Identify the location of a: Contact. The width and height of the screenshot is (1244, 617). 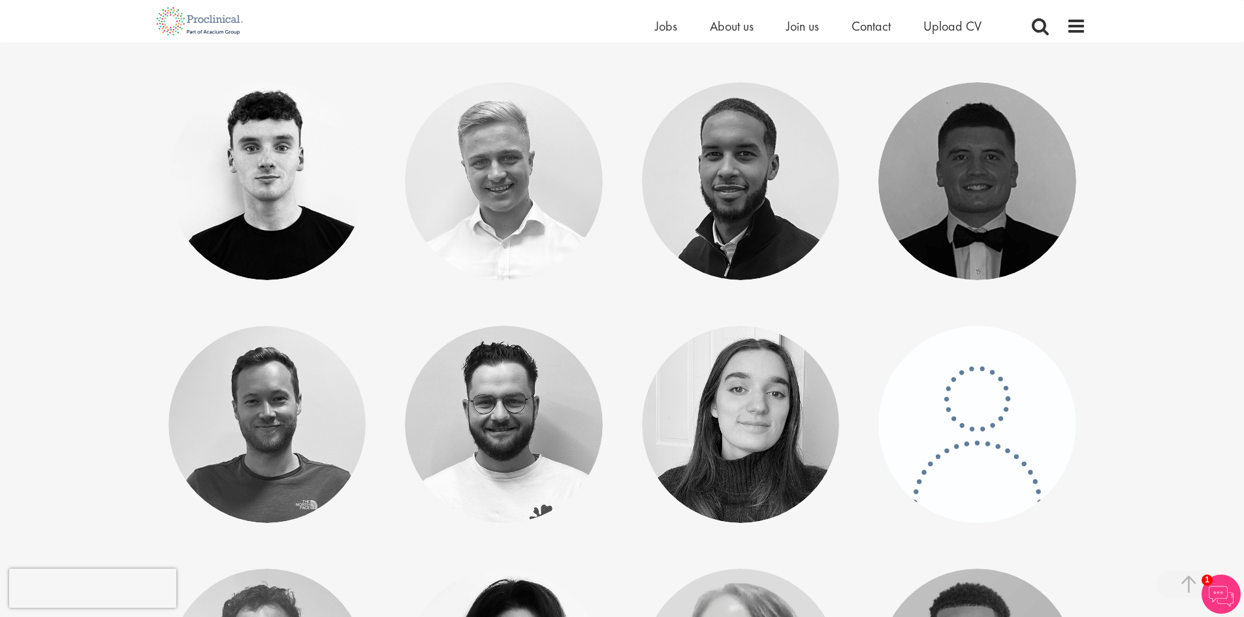
(871, 26).